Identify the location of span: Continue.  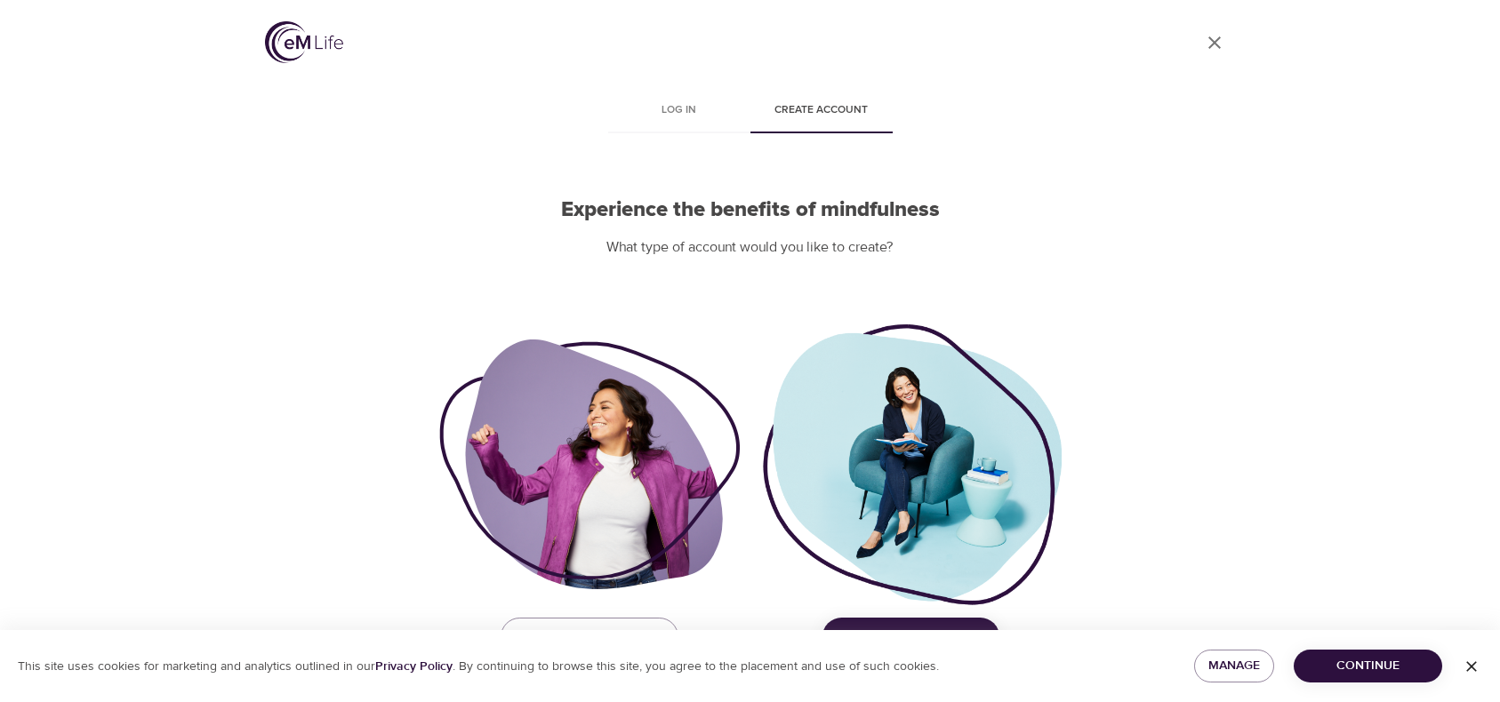
(1368, 666).